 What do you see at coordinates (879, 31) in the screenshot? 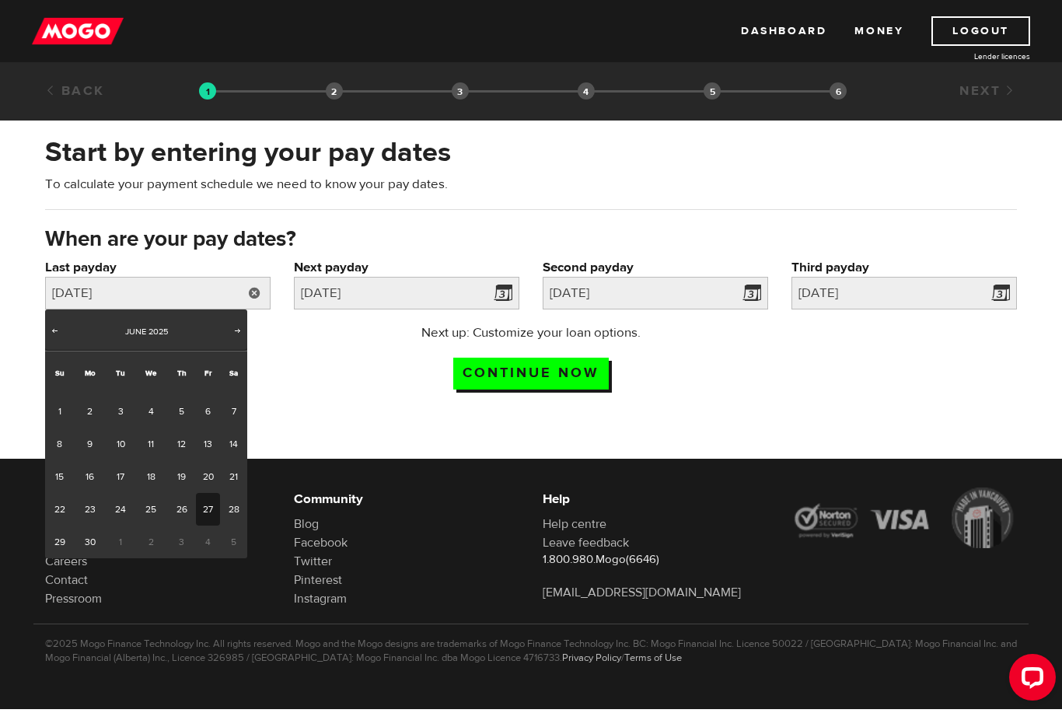
I see `a: Money` at bounding box center [879, 31].